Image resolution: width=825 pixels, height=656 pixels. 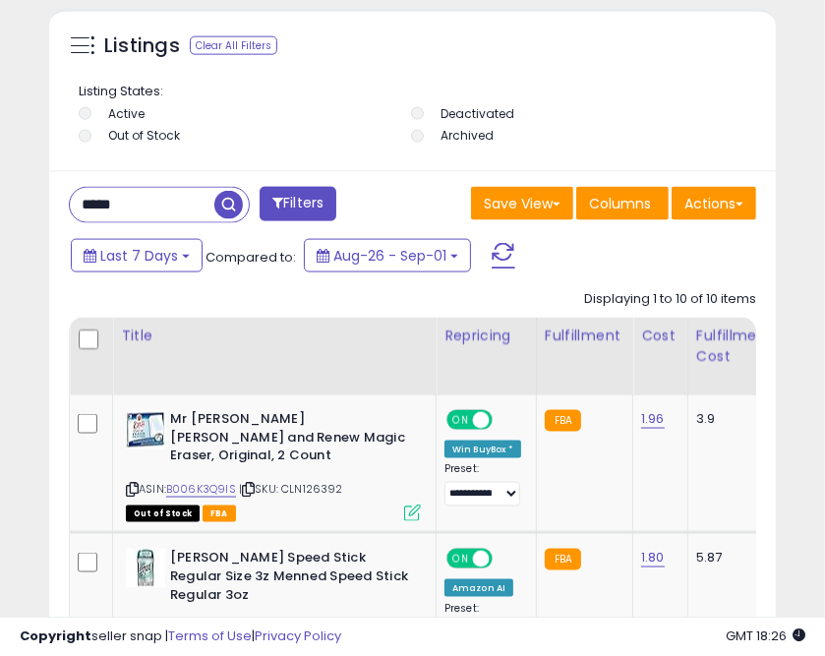 I want to click on div: Displaying 1 to 10 of 10 items, so click(x=669, y=299).